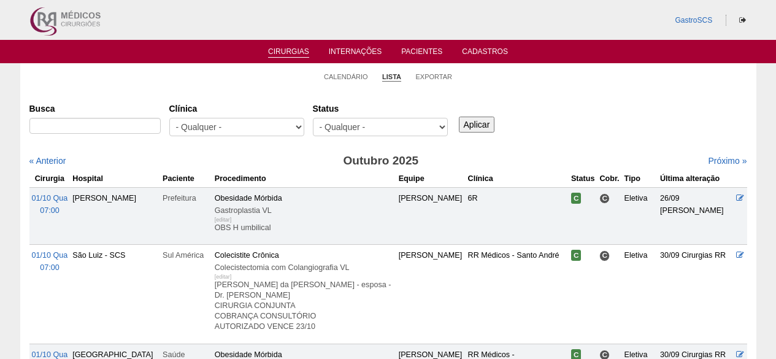 This screenshot has width=776, height=359. I want to click on div: Gastroplastia VL, so click(304, 210).